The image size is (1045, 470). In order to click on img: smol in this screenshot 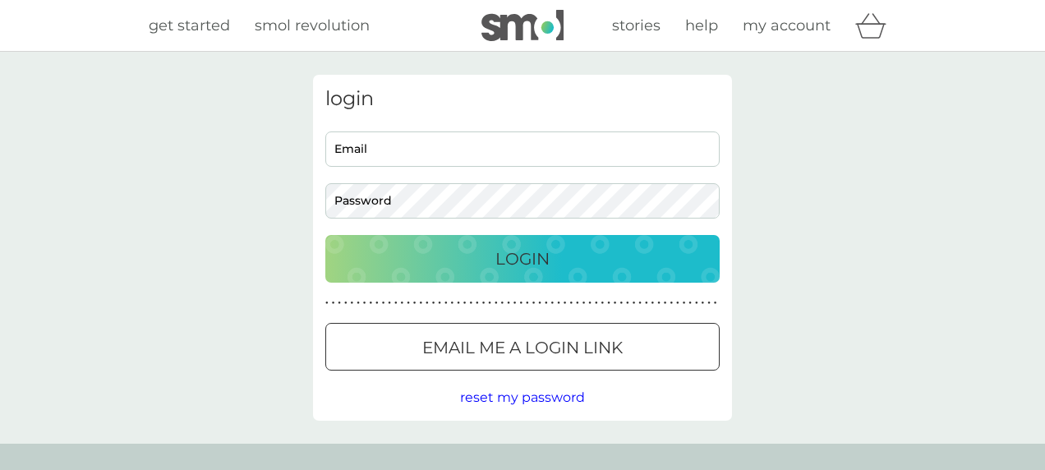, I will do `click(522, 25)`.